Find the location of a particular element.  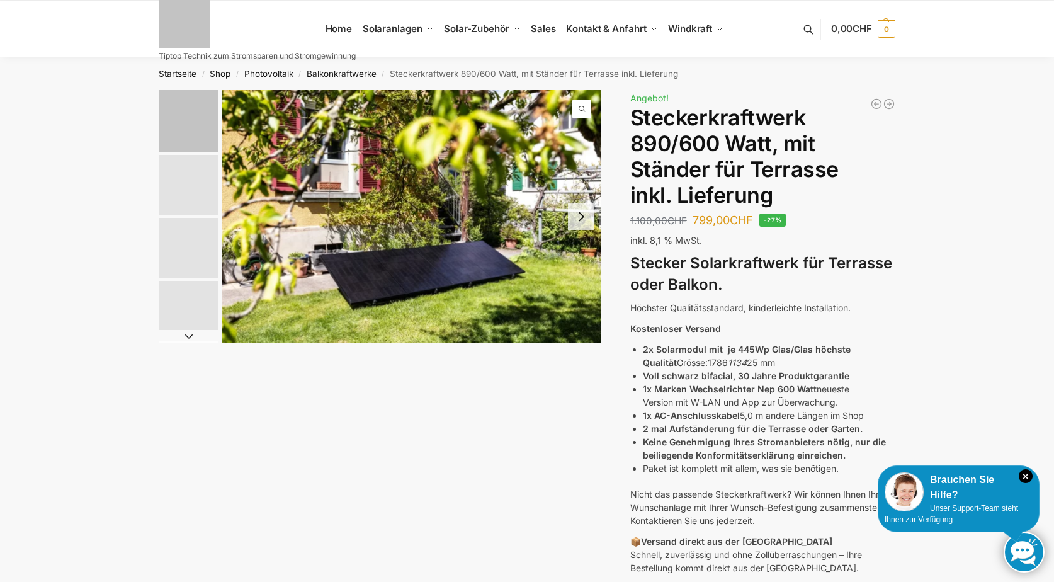

span: Angebot! is located at coordinates (649, 98).